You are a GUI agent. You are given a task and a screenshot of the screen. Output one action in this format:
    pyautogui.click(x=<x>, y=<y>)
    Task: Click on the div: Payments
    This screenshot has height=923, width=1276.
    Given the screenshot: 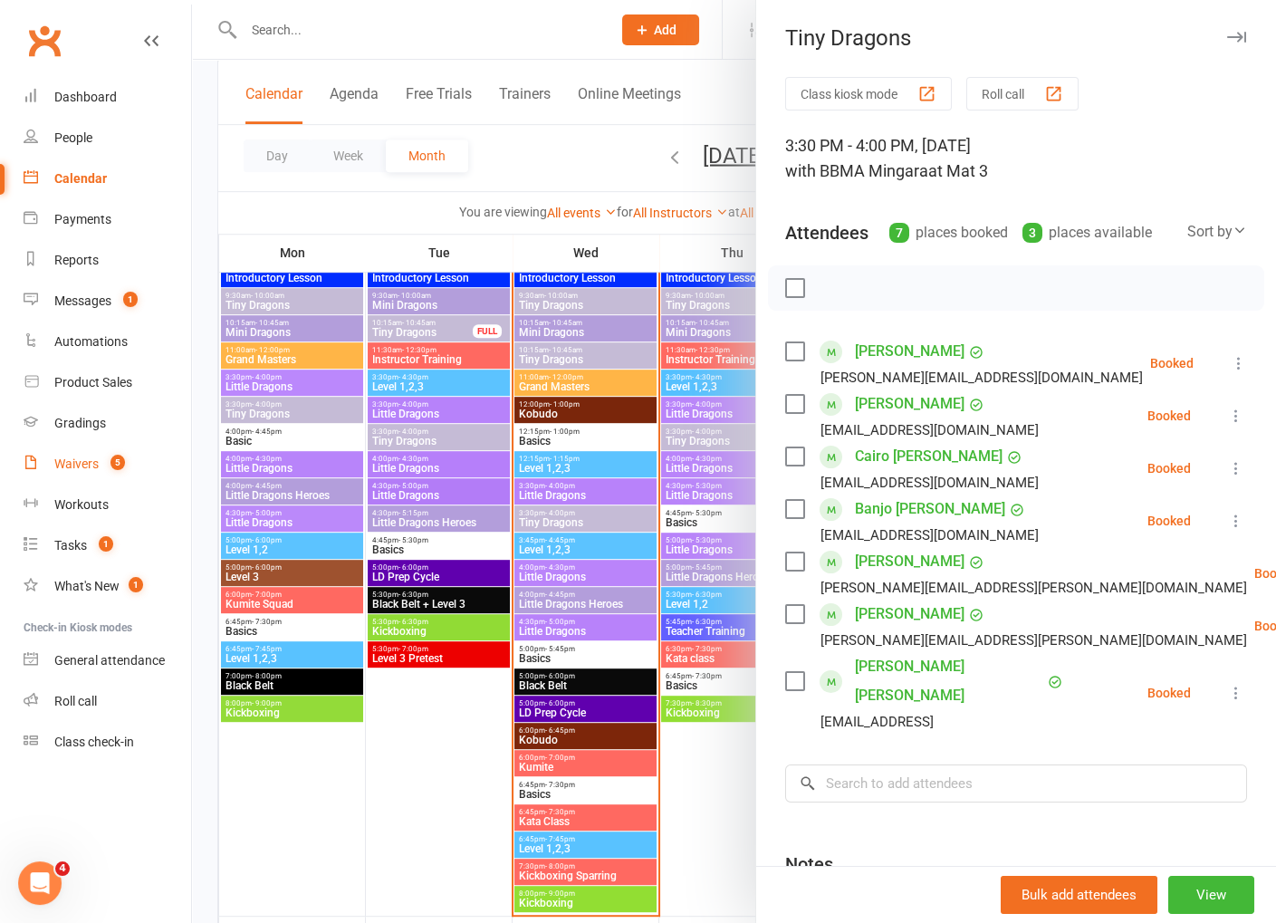 What is the action you would take?
    pyautogui.click(x=82, y=219)
    